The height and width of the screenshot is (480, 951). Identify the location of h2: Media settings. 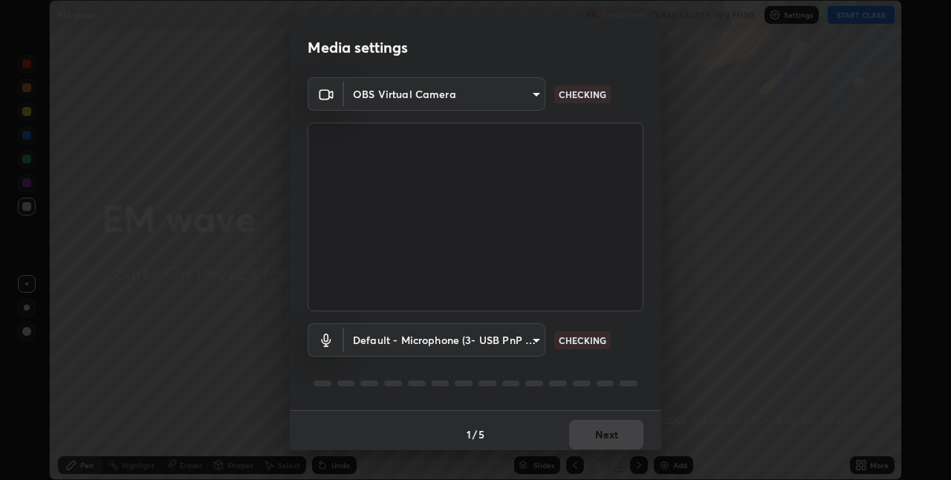
(357, 48).